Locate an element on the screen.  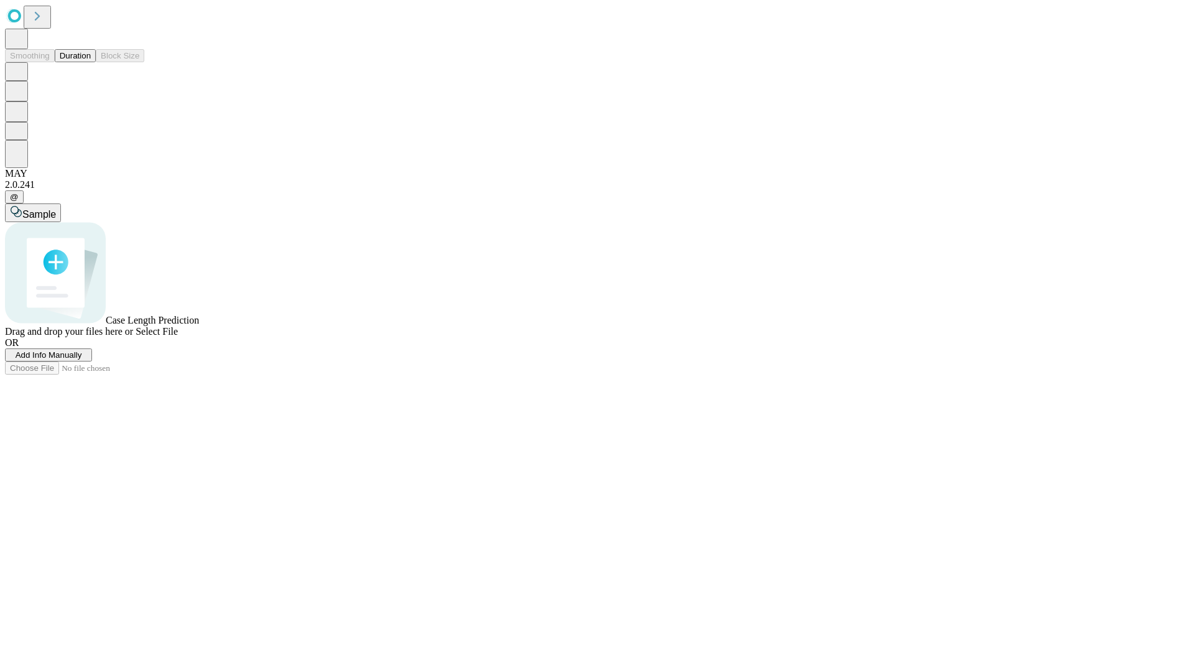
span: Select File is located at coordinates (157, 331).